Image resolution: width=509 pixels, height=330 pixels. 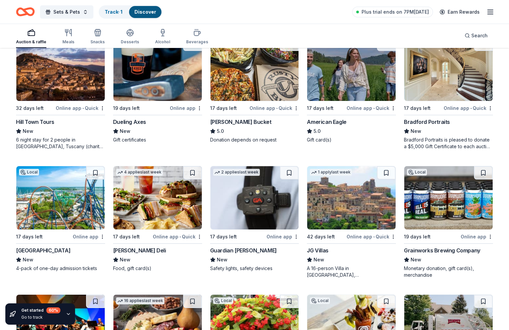 I want to click on div: 4 applies last week, so click(x=139, y=172).